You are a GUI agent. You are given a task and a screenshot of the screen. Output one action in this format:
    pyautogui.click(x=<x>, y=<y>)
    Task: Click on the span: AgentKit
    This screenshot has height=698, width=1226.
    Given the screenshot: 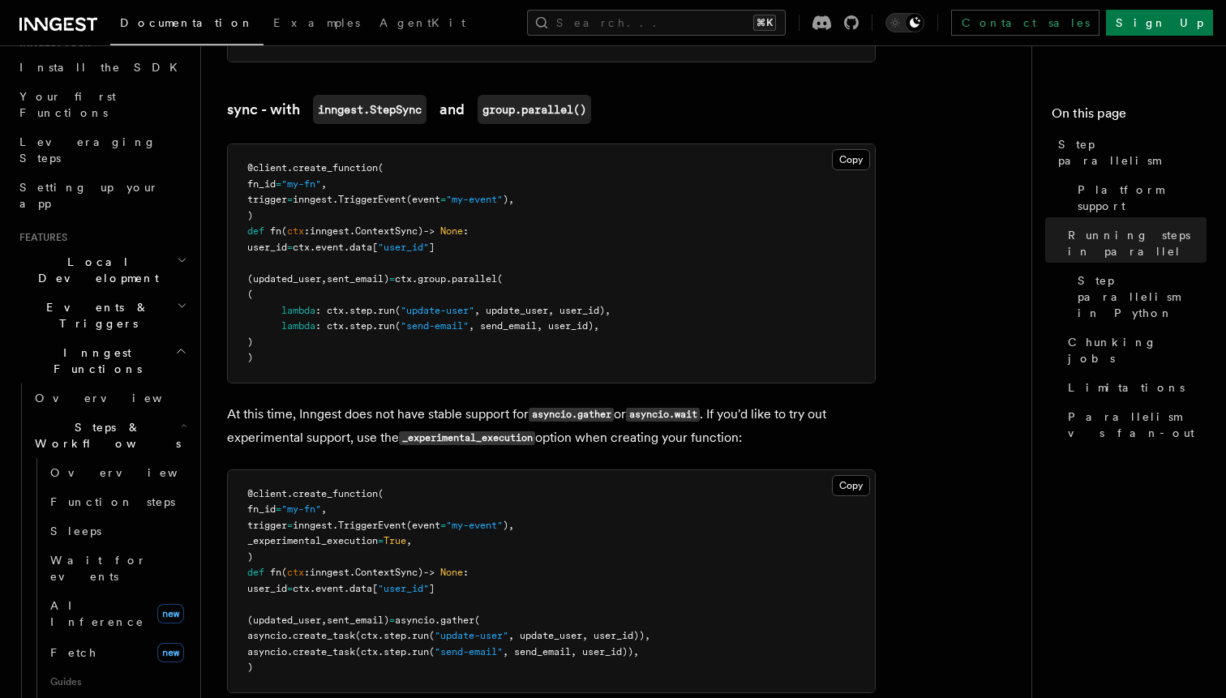 What is the action you would take?
    pyautogui.click(x=423, y=23)
    